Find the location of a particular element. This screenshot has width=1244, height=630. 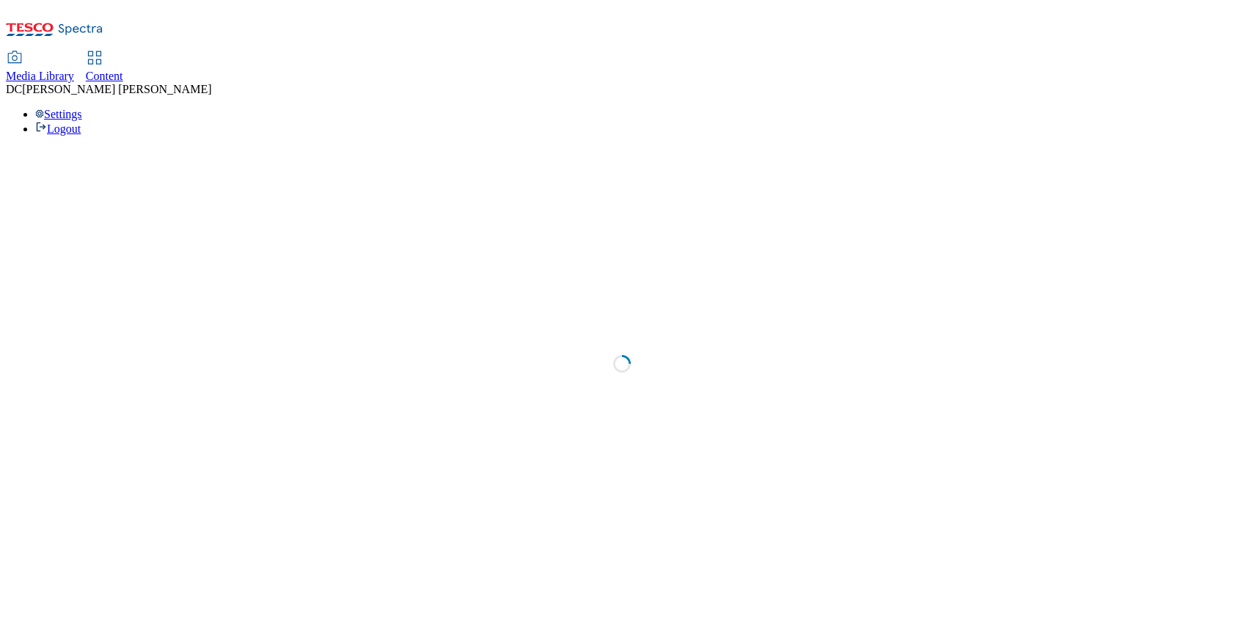

span: DC is located at coordinates (14, 89).